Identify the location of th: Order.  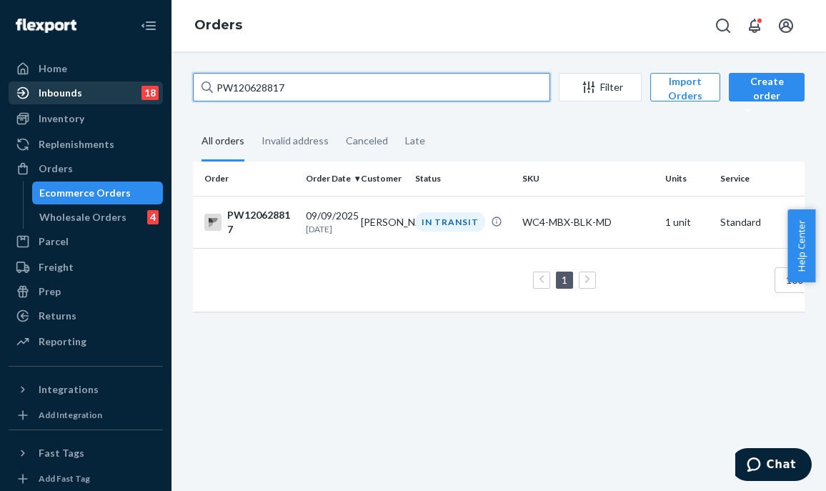
(246, 179).